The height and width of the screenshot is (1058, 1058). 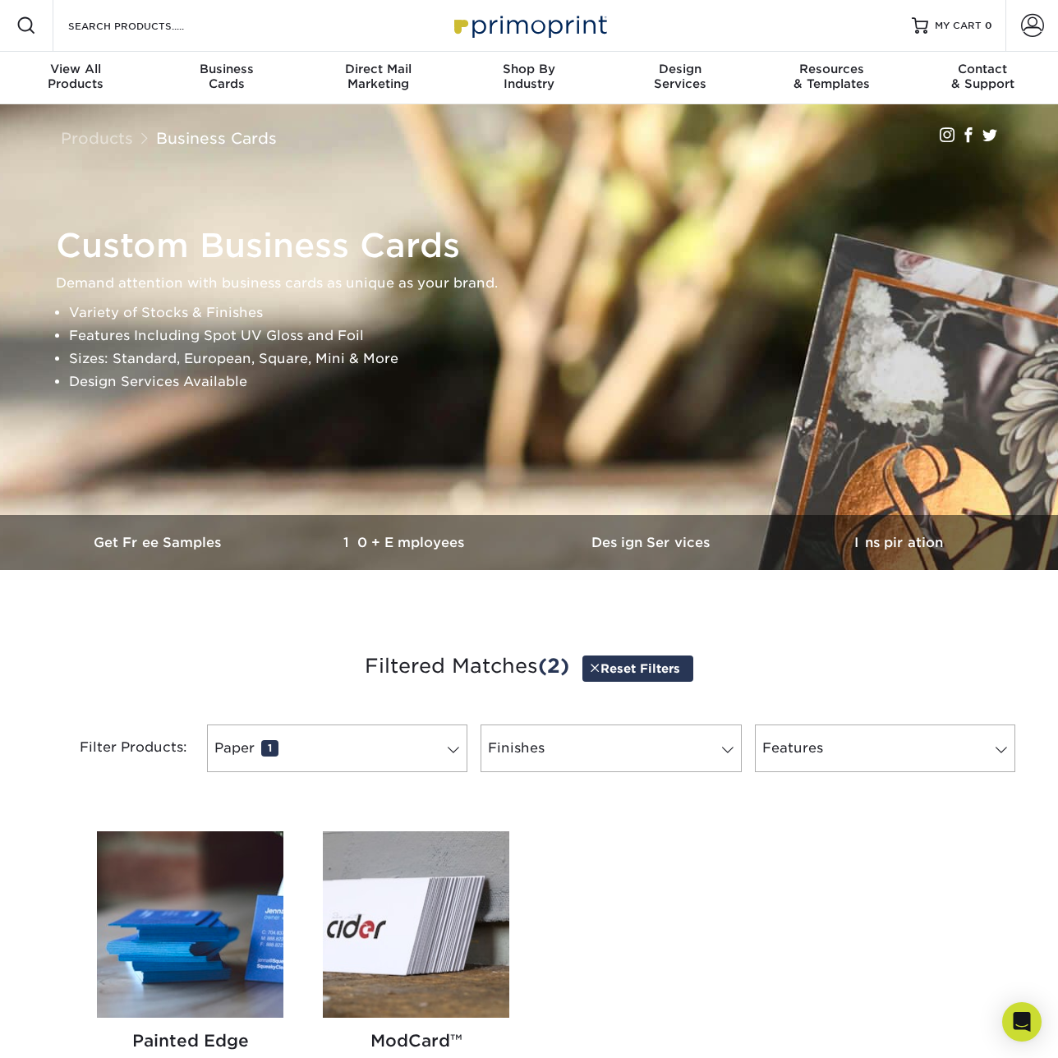 I want to click on div: Cards, so click(x=227, y=76).